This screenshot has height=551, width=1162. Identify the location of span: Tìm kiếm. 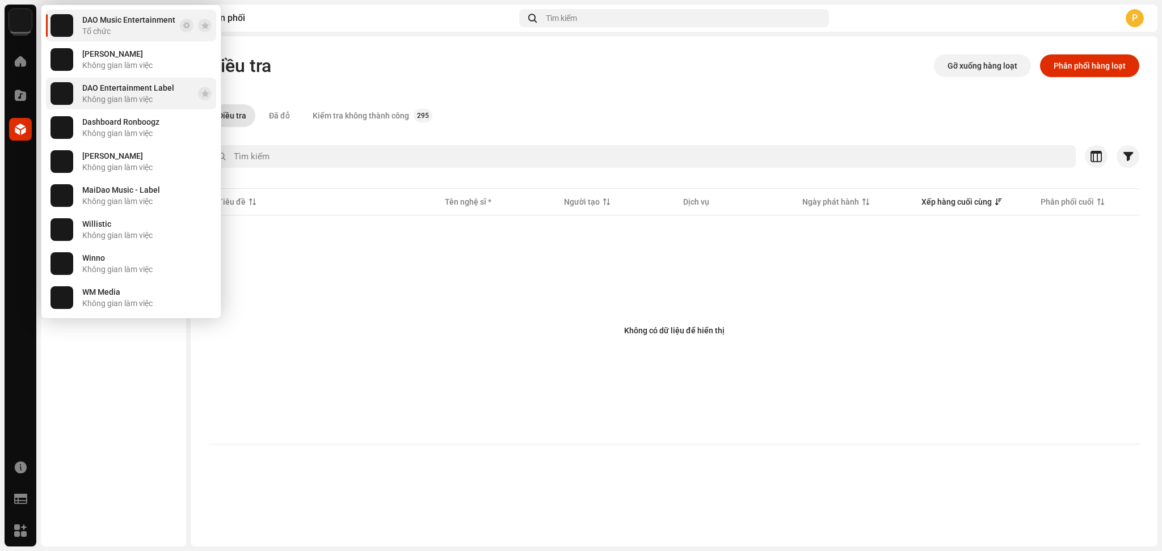
(561, 18).